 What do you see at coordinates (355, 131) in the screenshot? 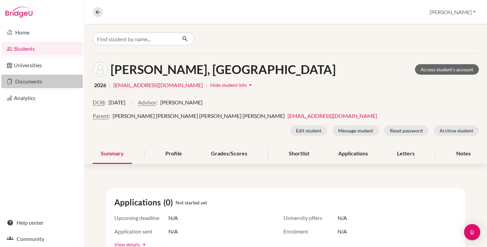
I see `button: Message student` at bounding box center [355, 131].